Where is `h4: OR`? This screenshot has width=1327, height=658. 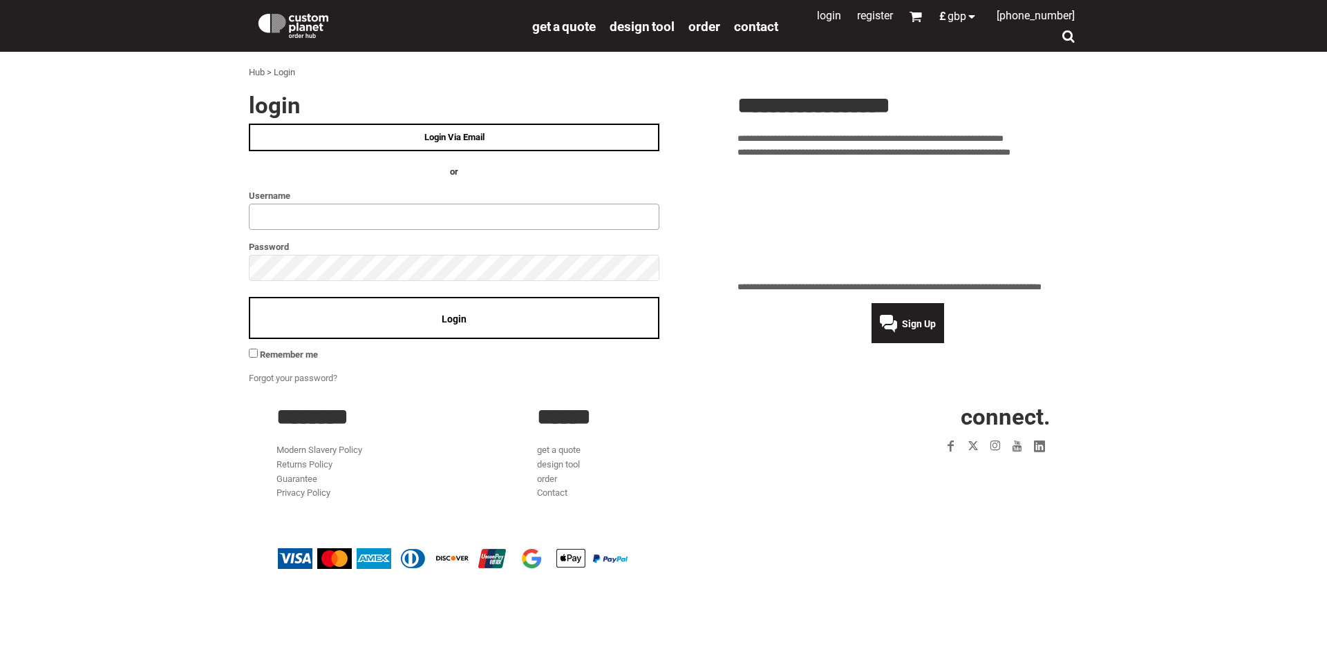
h4: OR is located at coordinates (454, 172).